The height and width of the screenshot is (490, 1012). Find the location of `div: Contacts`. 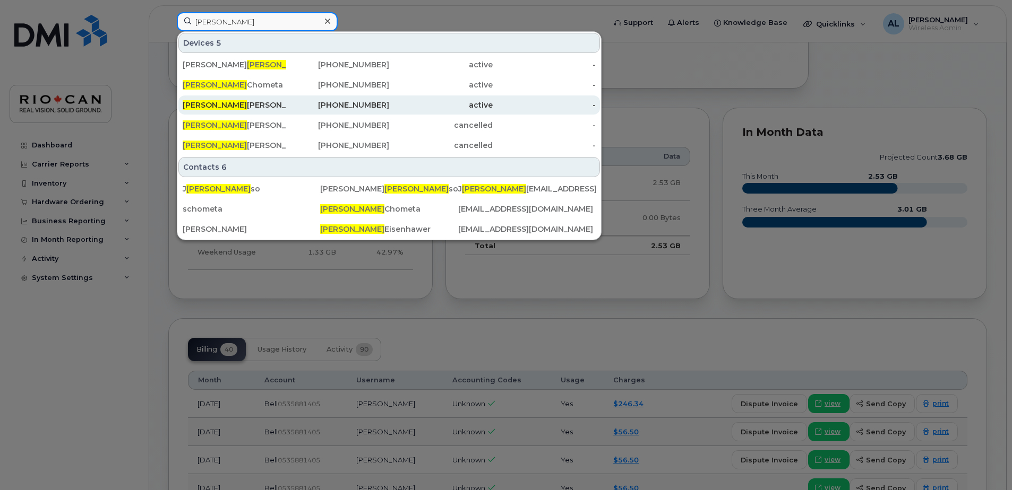

div: Contacts is located at coordinates (389, 167).